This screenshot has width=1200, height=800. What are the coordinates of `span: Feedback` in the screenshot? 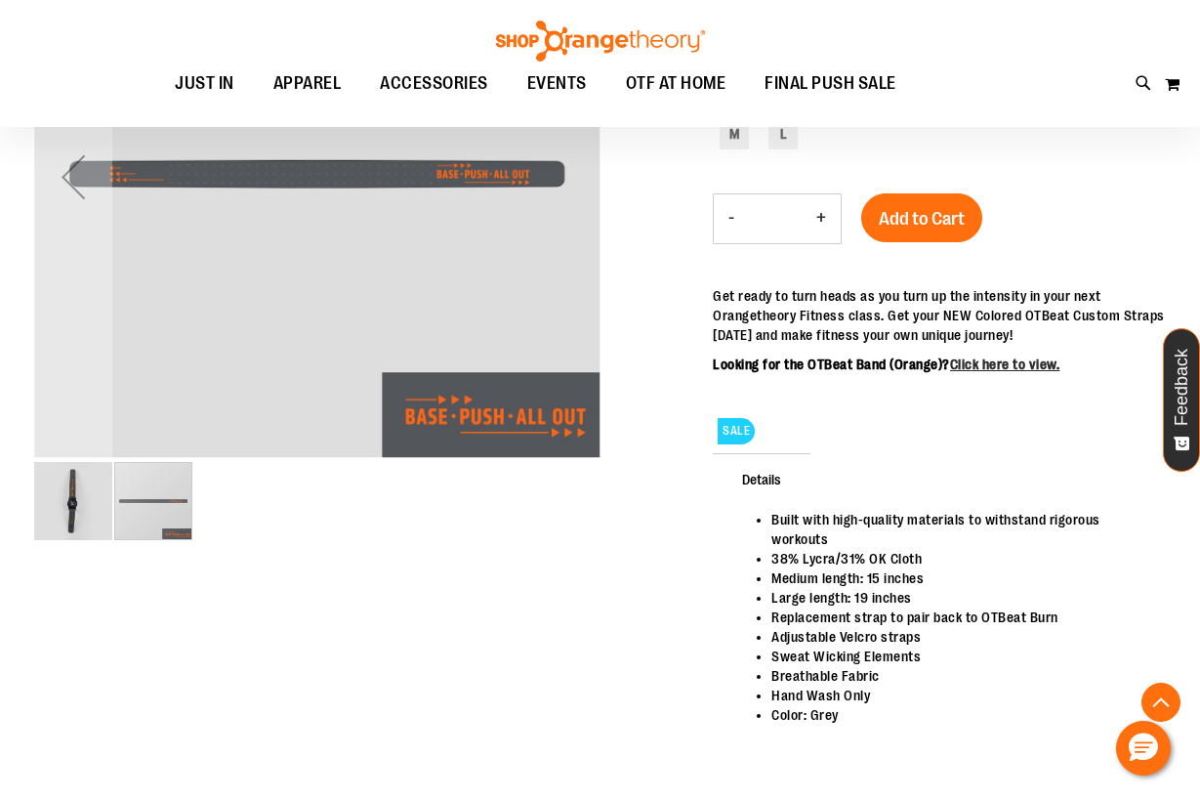 It's located at (1182, 387).